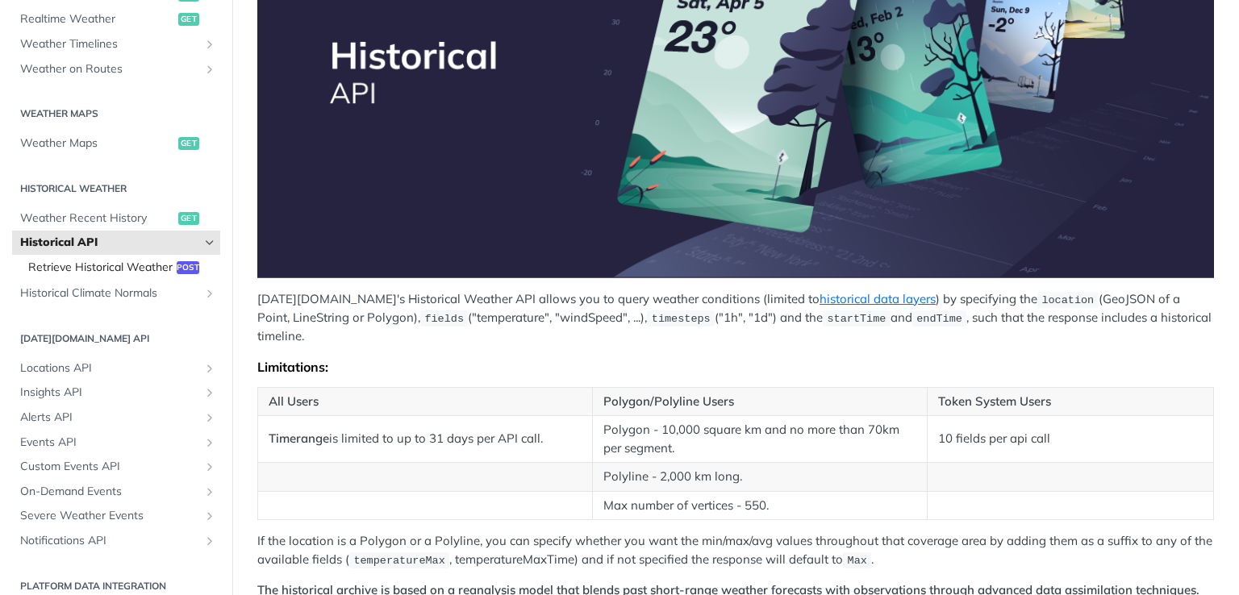 This screenshot has height=595, width=1239. I want to click on div: Limitations:, so click(736, 367).